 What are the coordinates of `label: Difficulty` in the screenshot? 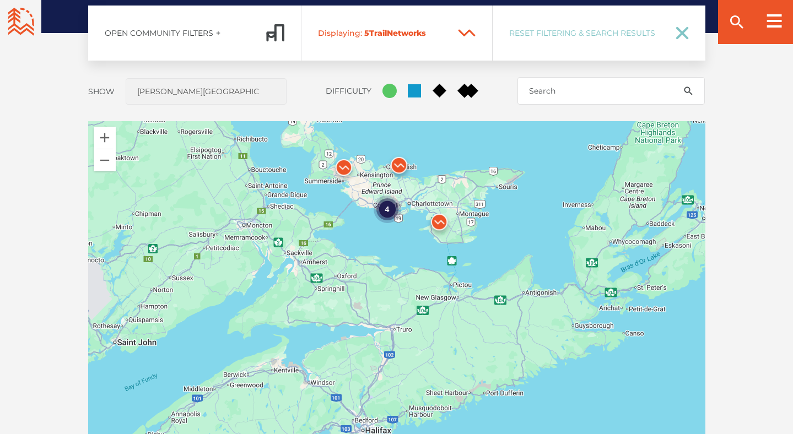 It's located at (348, 91).